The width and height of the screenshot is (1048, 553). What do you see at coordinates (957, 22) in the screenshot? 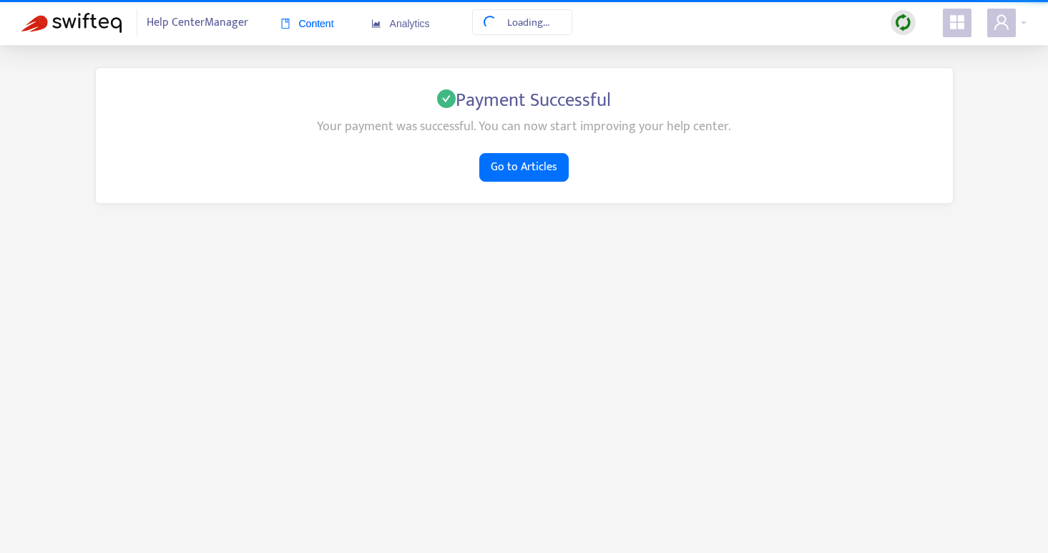
I see `span: appstore` at bounding box center [957, 22].